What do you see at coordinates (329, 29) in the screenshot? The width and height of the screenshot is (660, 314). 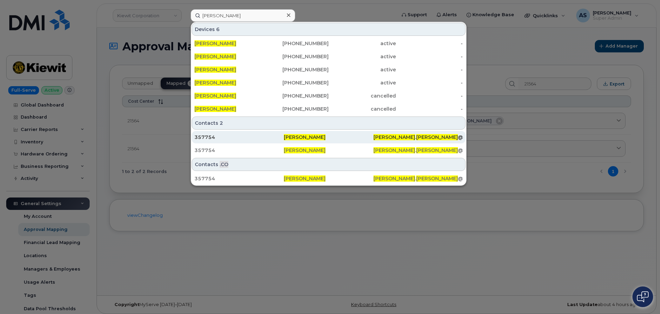 I see `div: Devices` at bounding box center [329, 29].